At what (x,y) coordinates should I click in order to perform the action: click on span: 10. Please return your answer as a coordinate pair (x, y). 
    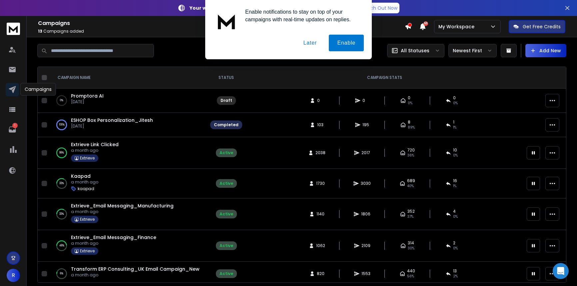
    Looking at the image, I should click on (455, 150).